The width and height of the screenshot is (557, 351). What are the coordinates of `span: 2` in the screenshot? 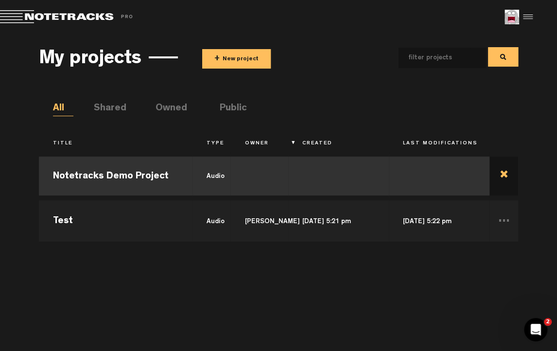 It's located at (548, 322).